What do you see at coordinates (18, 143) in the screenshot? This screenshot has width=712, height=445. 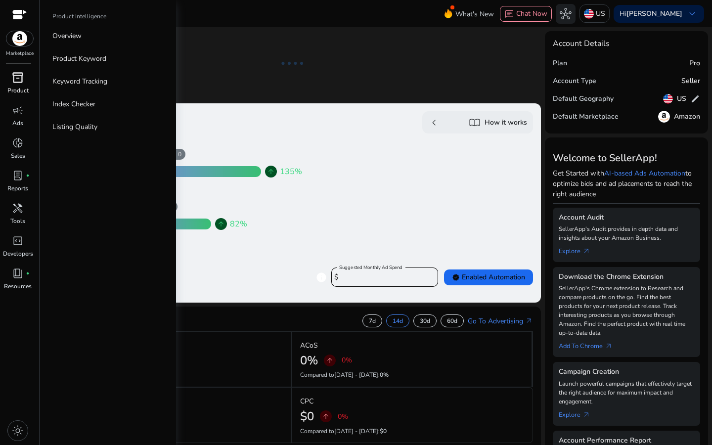 I see `span: donut_small` at bounding box center [18, 143].